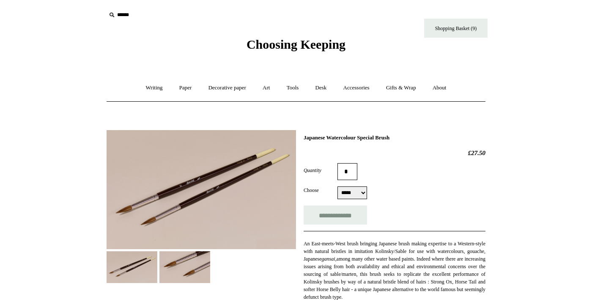 This screenshot has width=592, height=300. I want to click on a: Accessories, so click(357, 88).